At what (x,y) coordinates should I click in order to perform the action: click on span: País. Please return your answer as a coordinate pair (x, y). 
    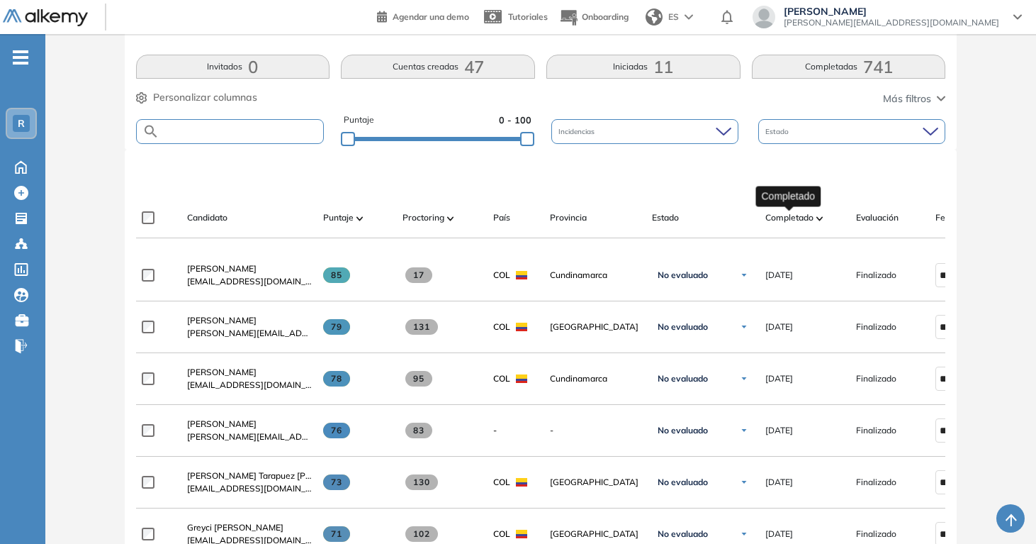
    Looking at the image, I should click on (502, 218).